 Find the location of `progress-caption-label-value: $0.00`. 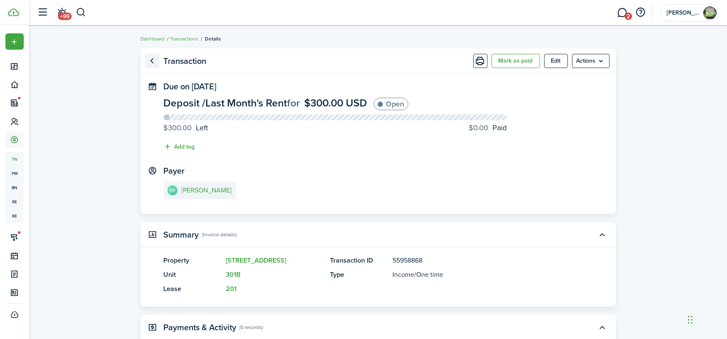

progress-caption-label-value: $0.00 is located at coordinates (479, 128).